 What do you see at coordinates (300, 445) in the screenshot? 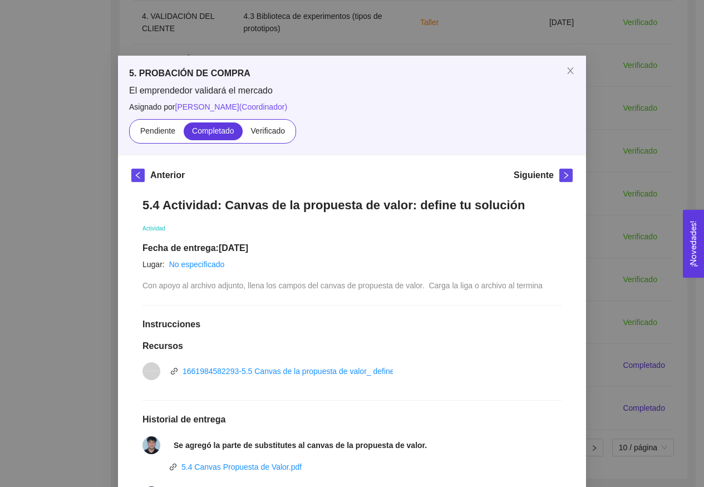
I see `strong: Se agregó la parte de substitutes al canvas de la propuesta de valor.` at bounding box center [300, 445].